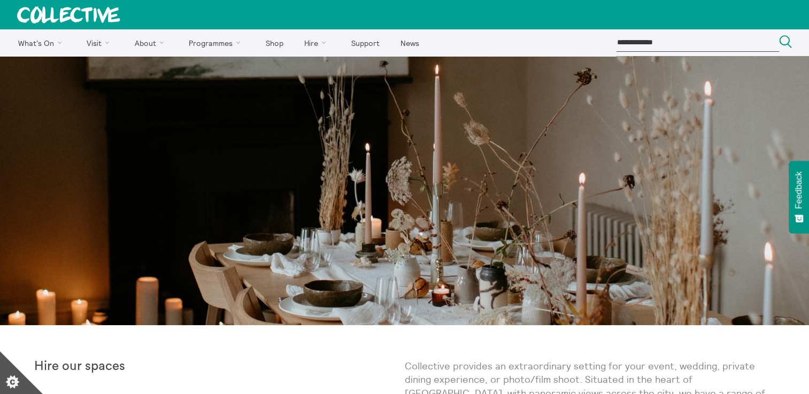 The image size is (809, 394). I want to click on a: Shop, so click(274, 43).